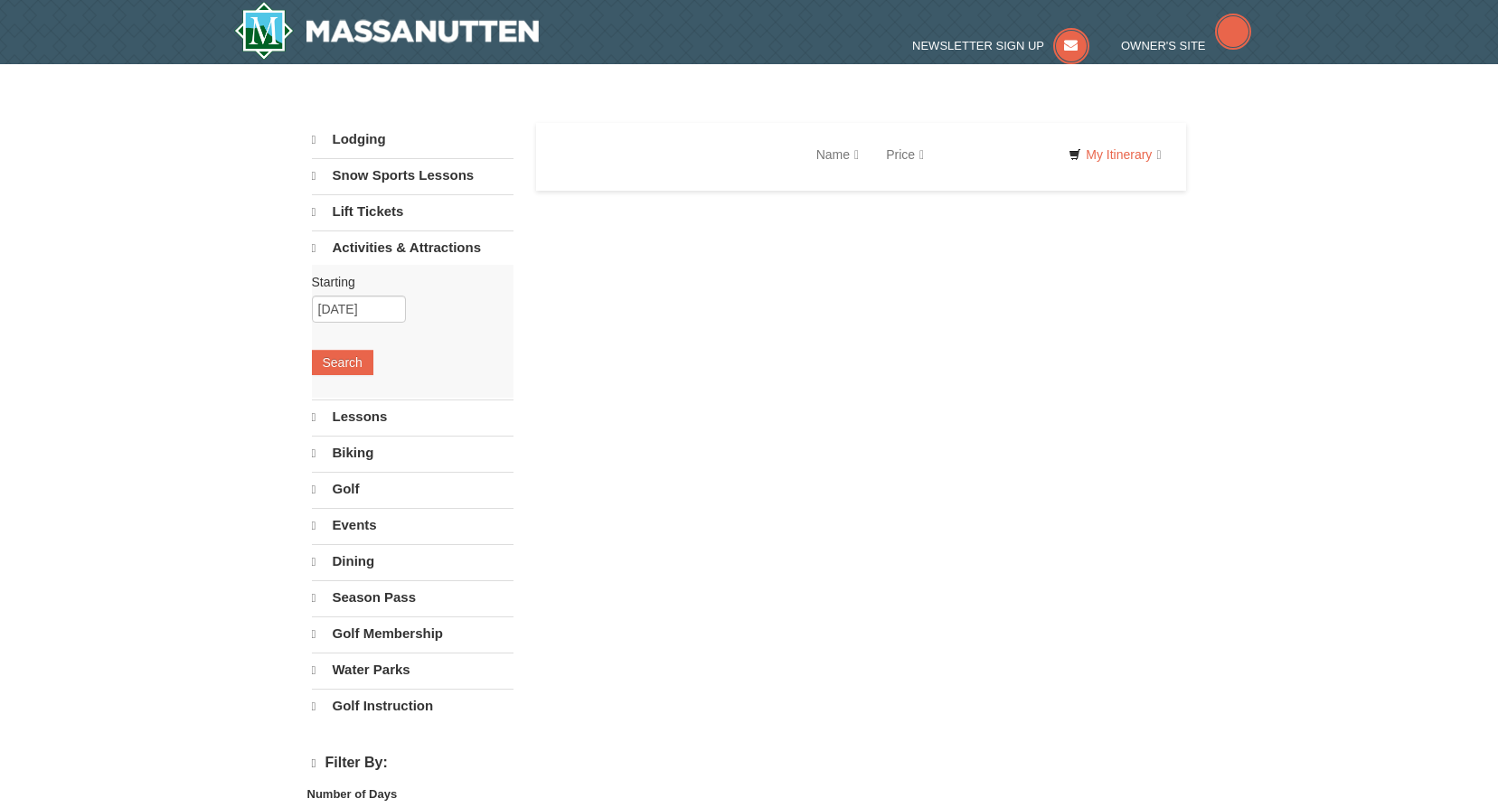  What do you see at coordinates (387, 31) in the screenshot?
I see `a: Massanutten Resort` at bounding box center [387, 31].